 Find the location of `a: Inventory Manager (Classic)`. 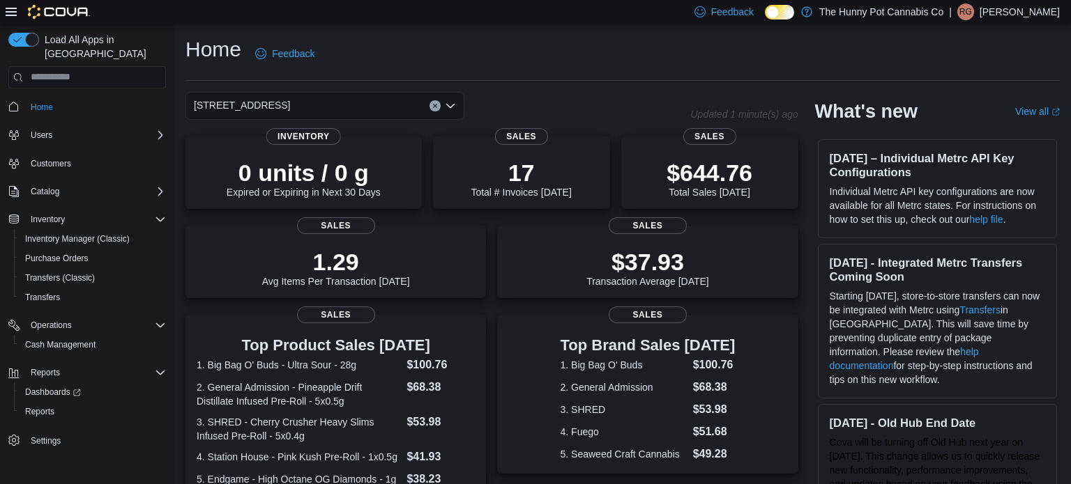

a: Inventory Manager (Classic) is located at coordinates (77, 239).